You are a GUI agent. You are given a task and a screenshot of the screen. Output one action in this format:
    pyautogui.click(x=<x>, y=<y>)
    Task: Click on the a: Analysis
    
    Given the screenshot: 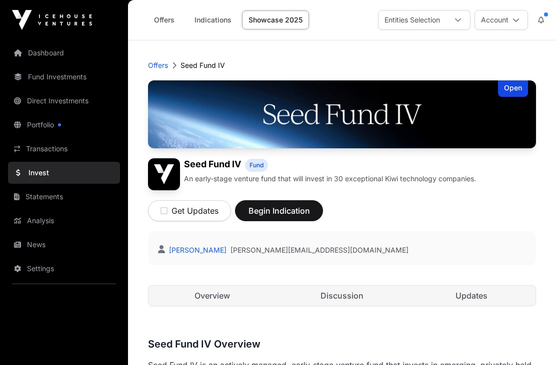 What is the action you would take?
    pyautogui.click(x=64, y=221)
    